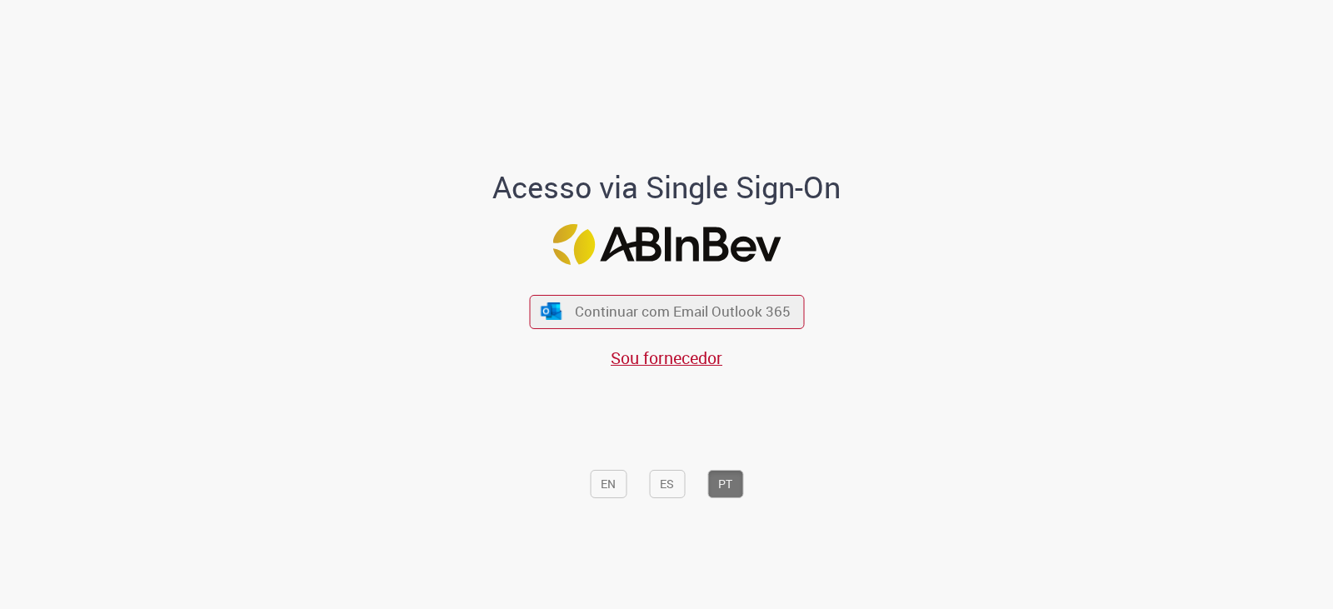  I want to click on button: ES, so click(667, 484).